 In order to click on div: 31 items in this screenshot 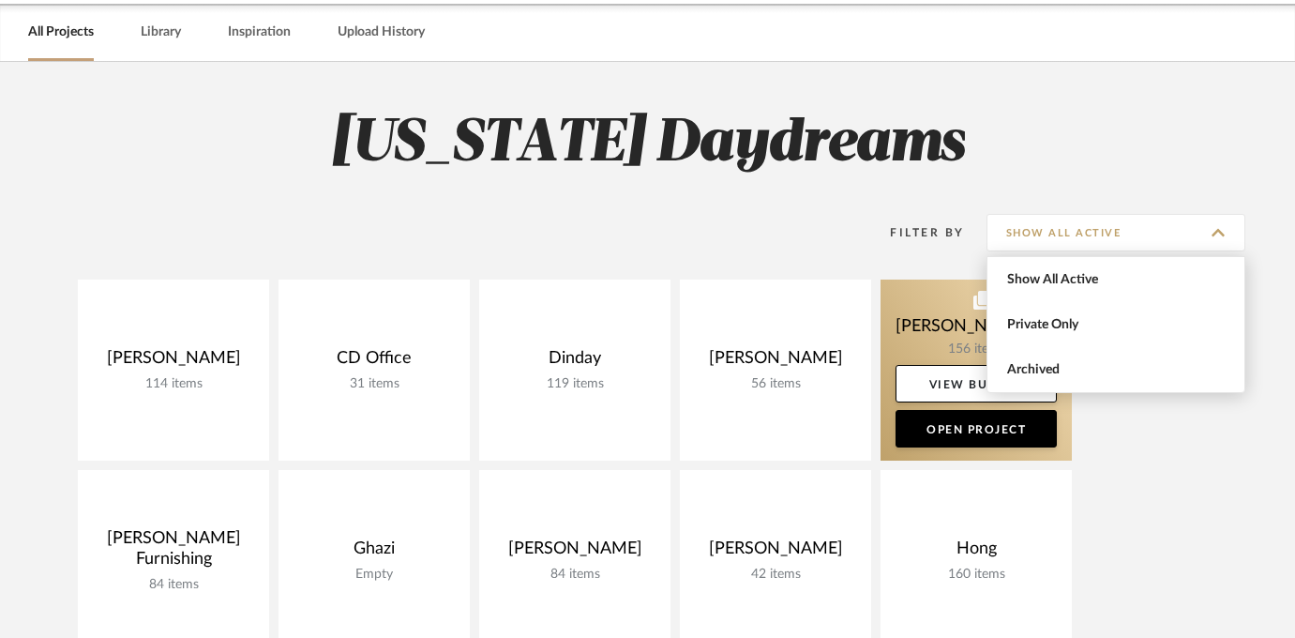, I will do `click(374, 384)`.